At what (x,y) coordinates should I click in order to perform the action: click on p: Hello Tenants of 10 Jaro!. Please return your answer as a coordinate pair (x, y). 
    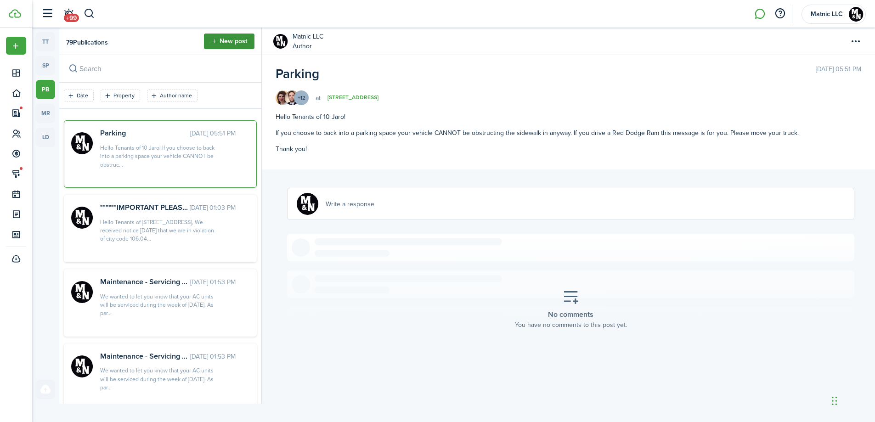
    Looking at the image, I should click on (568, 117).